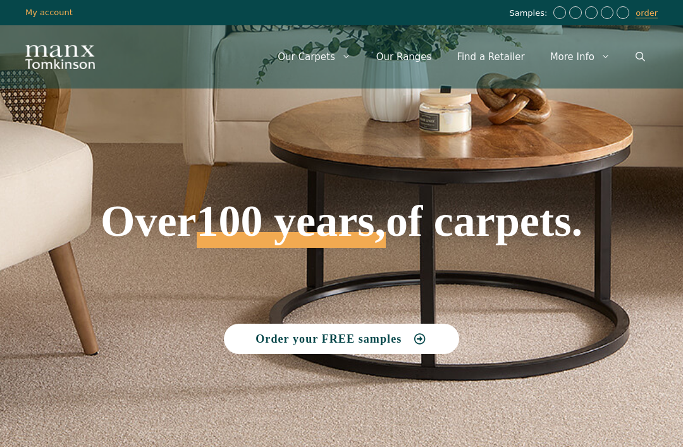  What do you see at coordinates (341, 339) in the screenshot?
I see `a: Order your FREE samples` at bounding box center [341, 339].